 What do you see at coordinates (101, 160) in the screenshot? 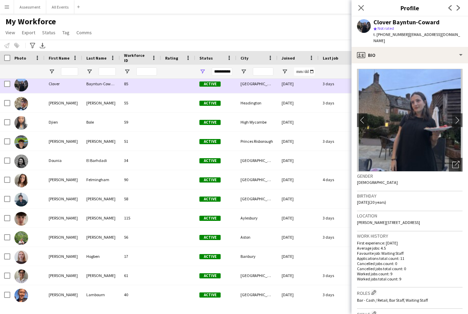
I see `div: El Barhdadi` at bounding box center [101, 160].